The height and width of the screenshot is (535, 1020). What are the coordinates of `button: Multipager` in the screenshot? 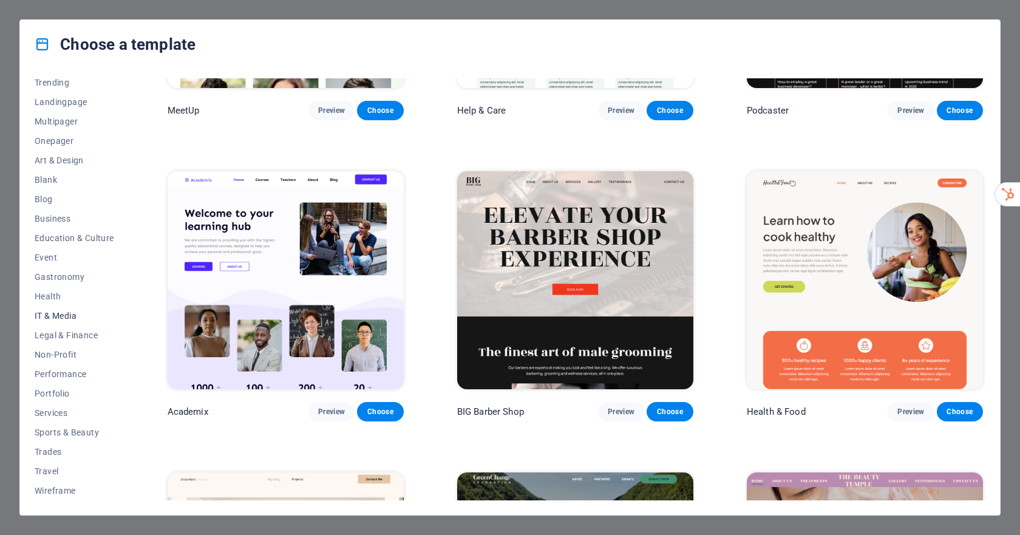 It's located at (74, 121).